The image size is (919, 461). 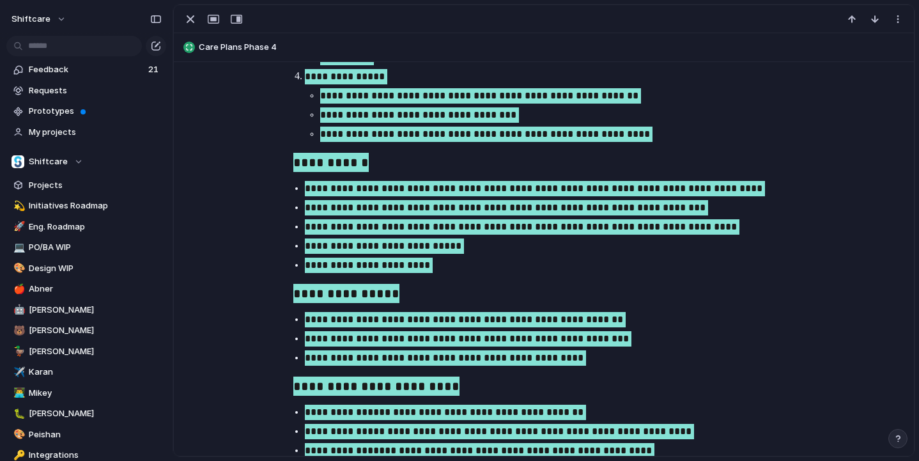 I want to click on span: My projects, so click(x=95, y=132).